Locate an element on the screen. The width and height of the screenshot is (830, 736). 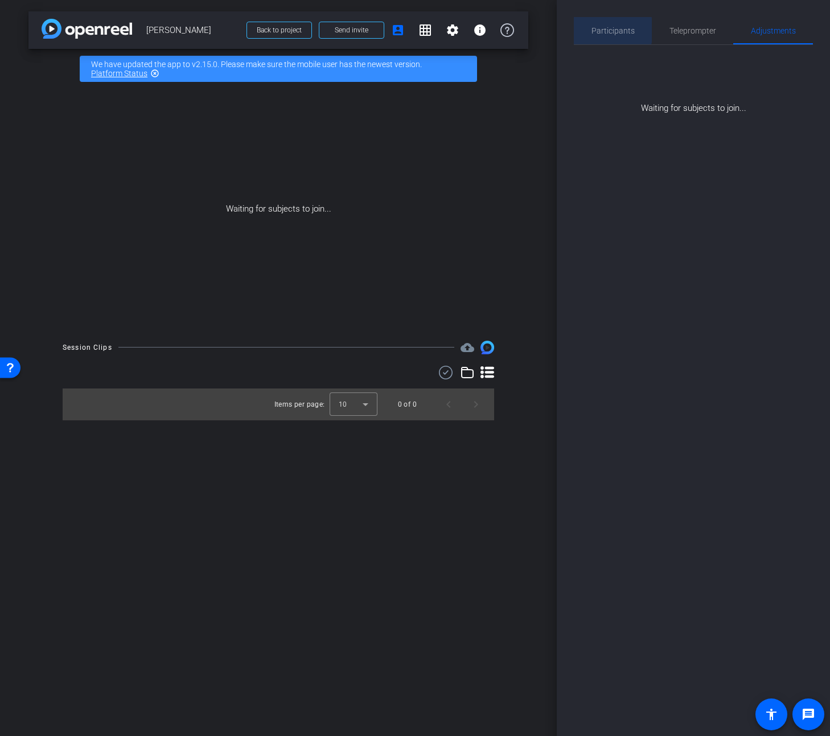
img: Session clips is located at coordinates (487, 348).